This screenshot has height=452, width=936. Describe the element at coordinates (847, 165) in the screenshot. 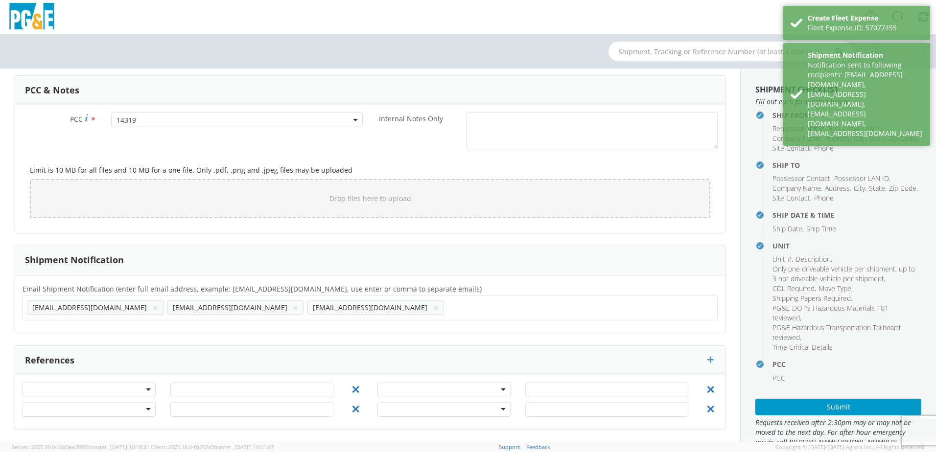

I see `h4: Ship To` at that location.